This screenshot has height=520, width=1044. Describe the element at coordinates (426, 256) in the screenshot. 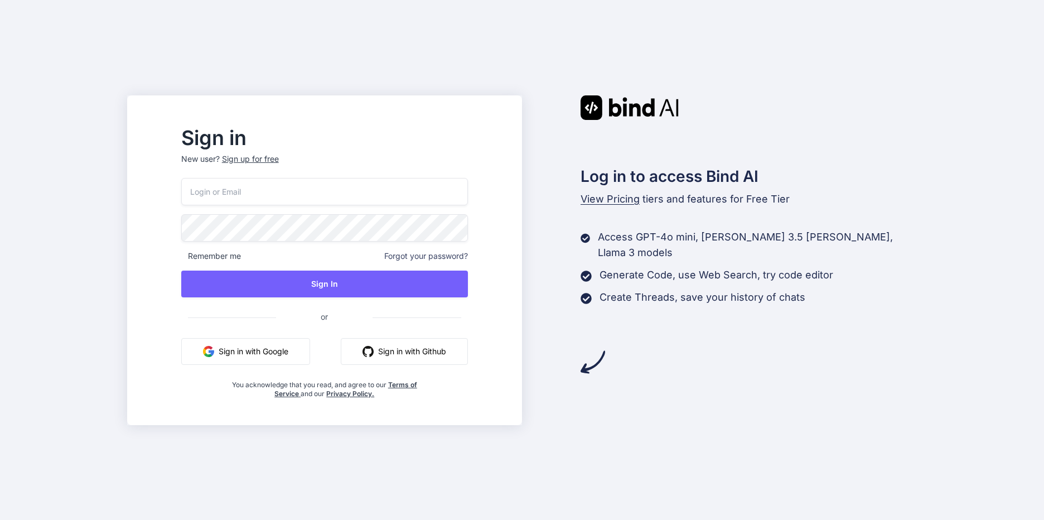

I see `span: Forgot your password?` at that location.